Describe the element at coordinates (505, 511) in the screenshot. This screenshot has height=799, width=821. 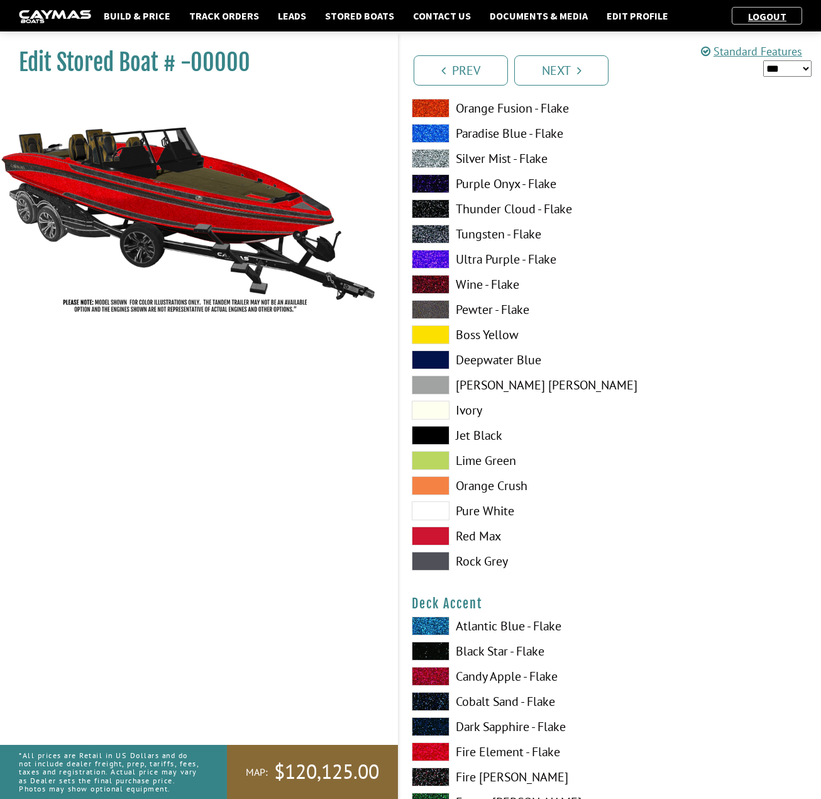
I see `label: Pure White` at that location.